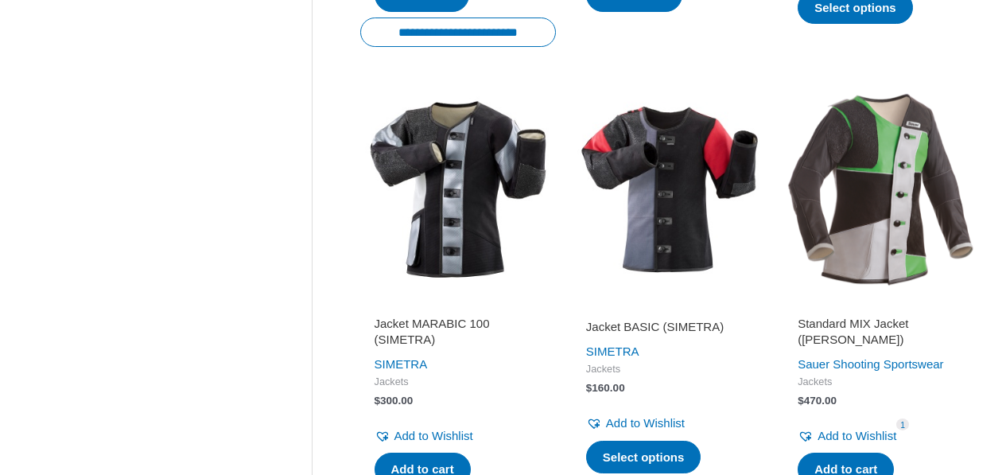 This screenshot has height=475, width=1006. Describe the element at coordinates (644, 457) in the screenshot. I see `a: Select options for “Jacket BASIC (SIMETRA)”` at that location.